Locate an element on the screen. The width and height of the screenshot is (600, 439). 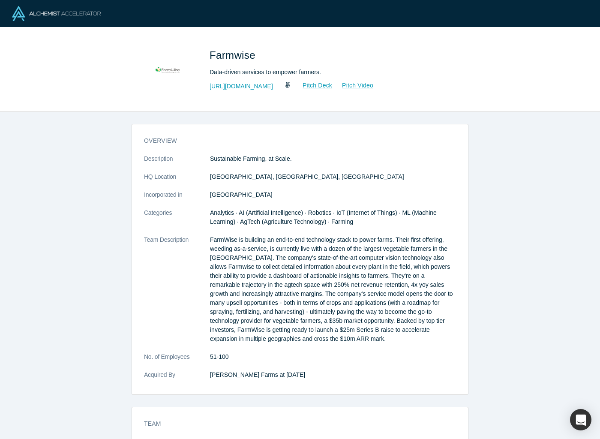
img: Alchemist Logo is located at coordinates (56, 13).